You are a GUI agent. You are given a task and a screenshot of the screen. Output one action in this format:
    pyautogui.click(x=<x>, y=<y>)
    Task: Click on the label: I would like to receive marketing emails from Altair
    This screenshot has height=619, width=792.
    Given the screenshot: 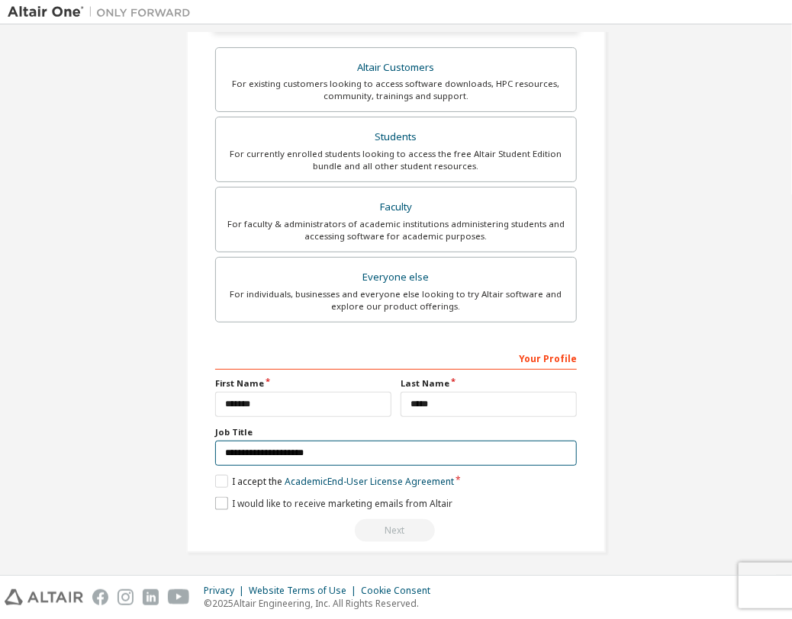 What is the action you would take?
    pyautogui.click(x=333, y=503)
    